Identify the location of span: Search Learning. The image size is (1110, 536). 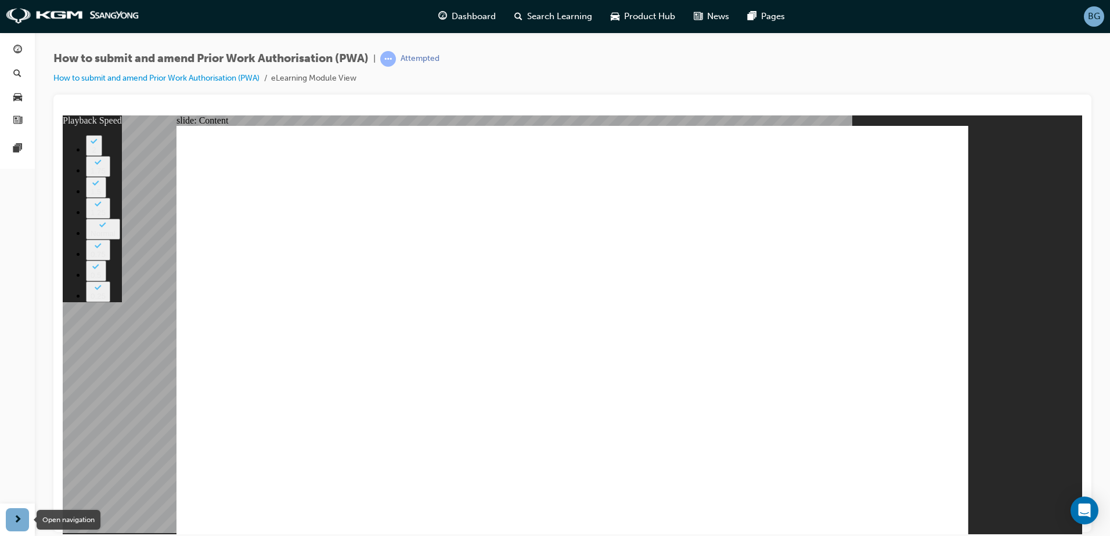
(559, 16).